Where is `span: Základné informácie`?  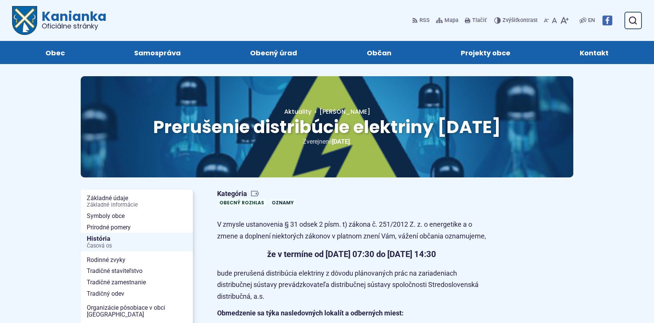 span: Základné informácie is located at coordinates (137, 205).